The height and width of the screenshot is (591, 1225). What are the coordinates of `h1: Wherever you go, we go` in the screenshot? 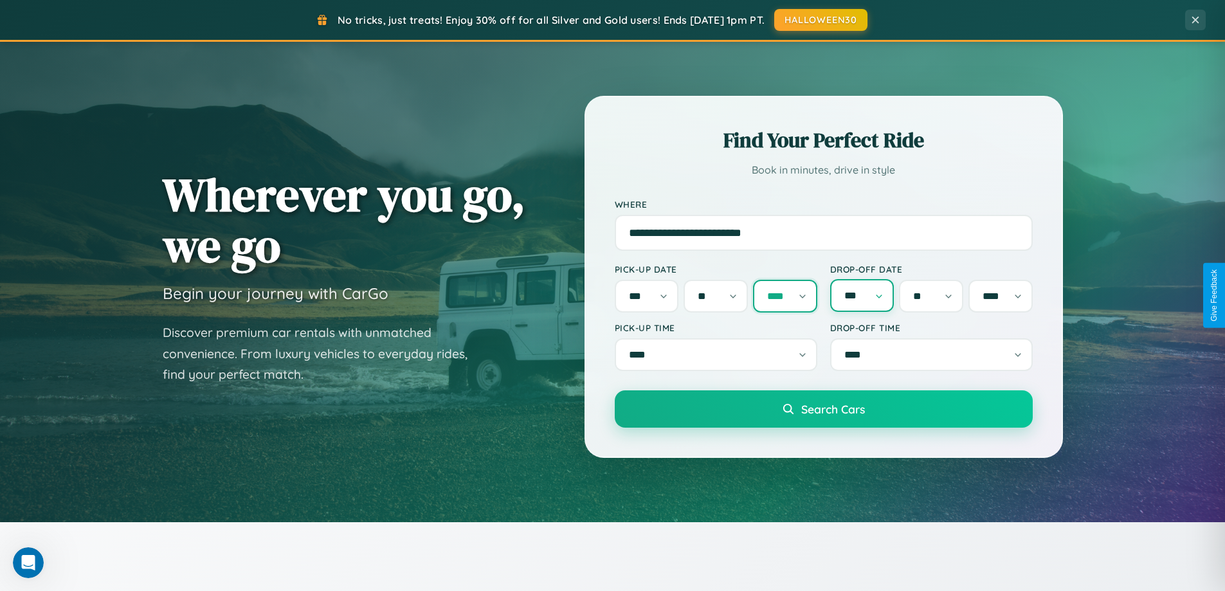 It's located at (344, 220).